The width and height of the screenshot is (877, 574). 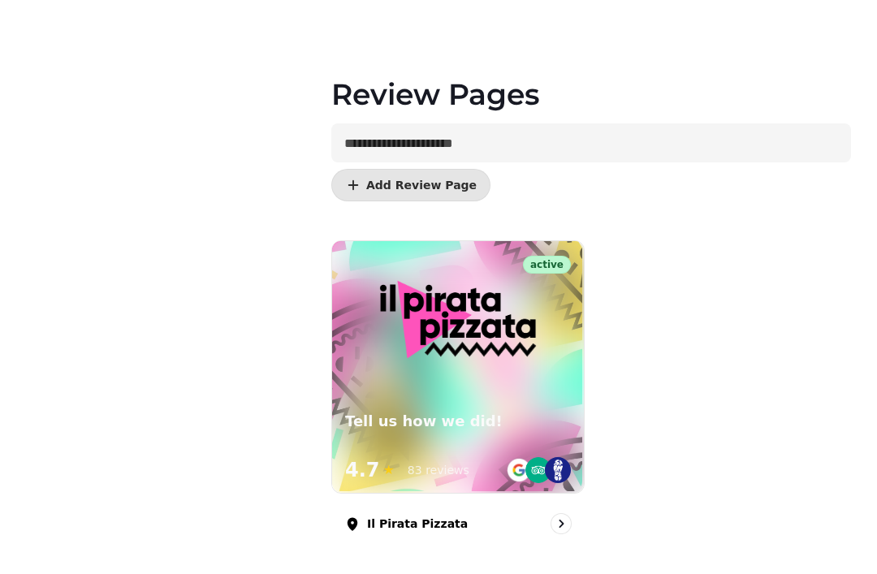 I want to click on img: Tell us how we did!, so click(x=458, y=319).